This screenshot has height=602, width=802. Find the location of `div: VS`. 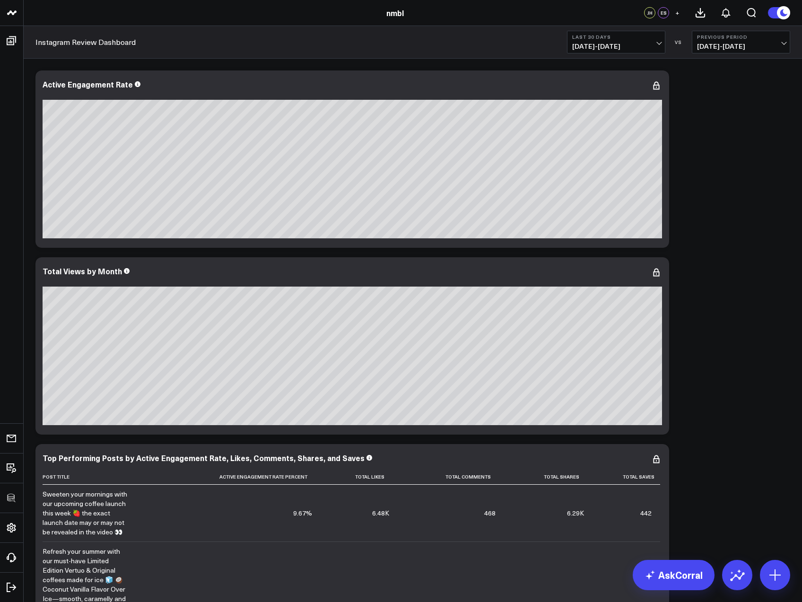

div: VS is located at coordinates (679, 42).